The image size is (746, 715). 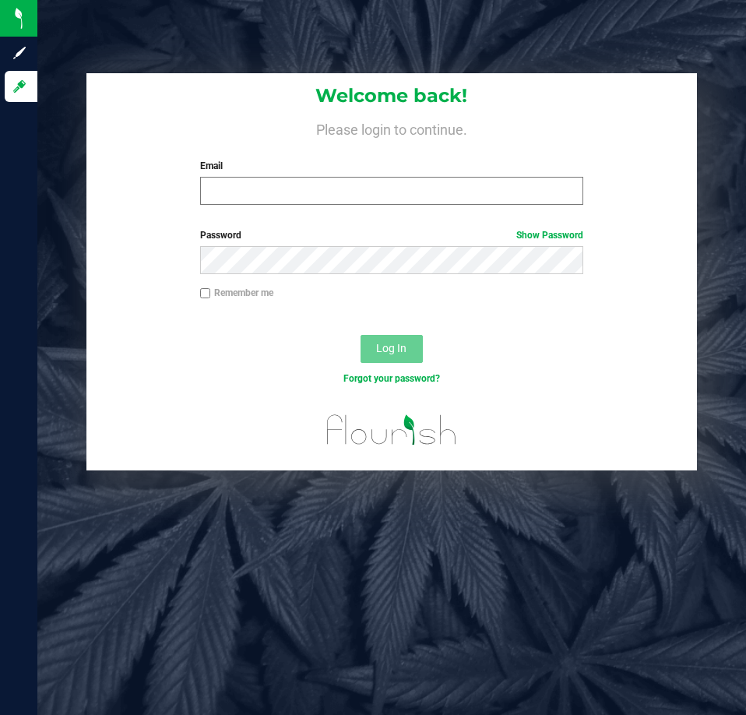 What do you see at coordinates (237, 293) in the screenshot?
I see `label: Remember me` at bounding box center [237, 293].